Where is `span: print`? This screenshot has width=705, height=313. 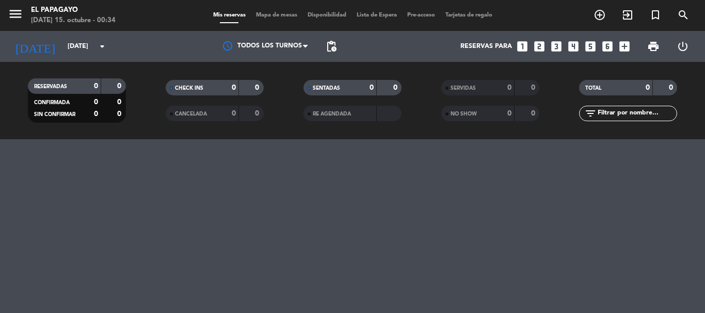
span: print is located at coordinates (654, 46).